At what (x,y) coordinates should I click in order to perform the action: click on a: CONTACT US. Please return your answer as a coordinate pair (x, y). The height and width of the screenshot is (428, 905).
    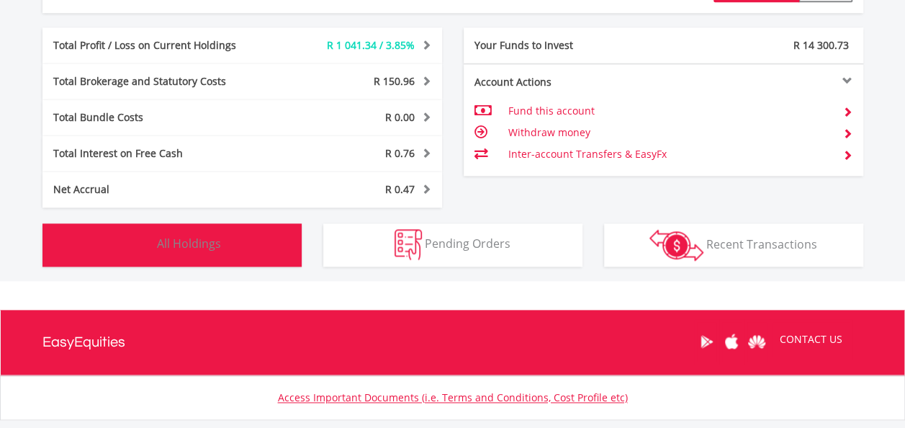
    Looking at the image, I should click on (811, 339).